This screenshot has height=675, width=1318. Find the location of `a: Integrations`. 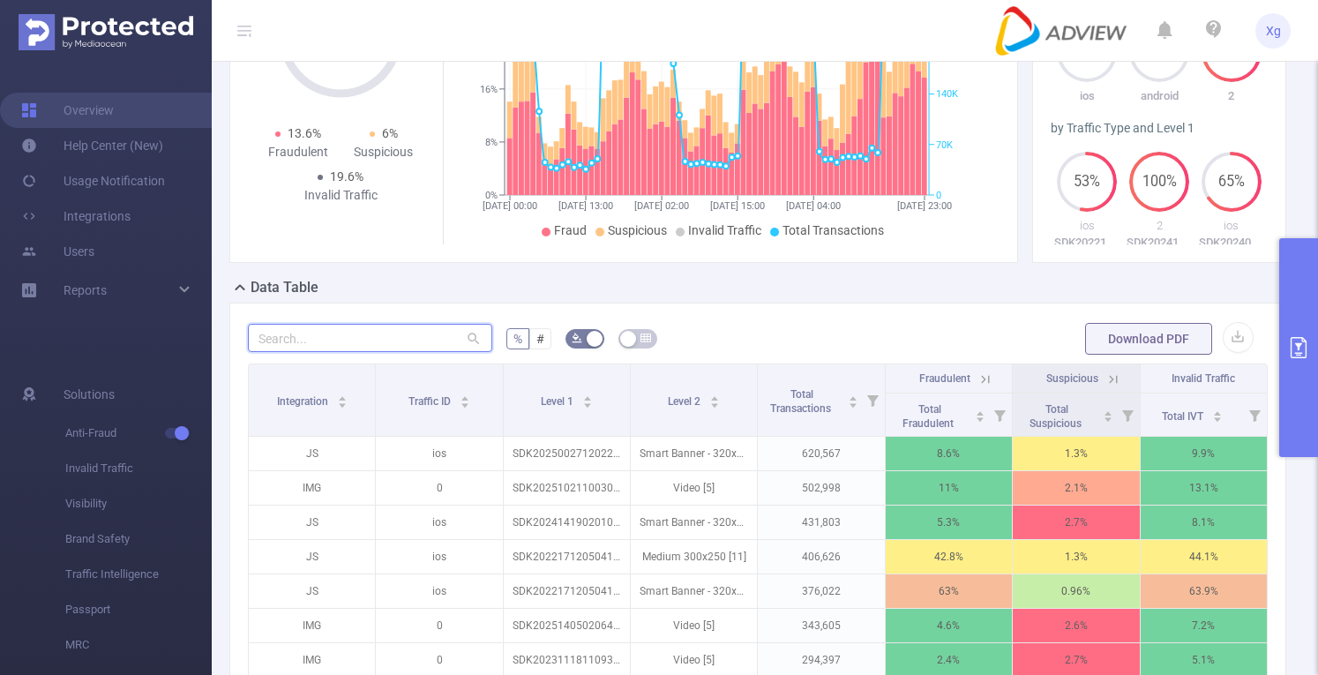

a: Integrations is located at coordinates (76, 216).